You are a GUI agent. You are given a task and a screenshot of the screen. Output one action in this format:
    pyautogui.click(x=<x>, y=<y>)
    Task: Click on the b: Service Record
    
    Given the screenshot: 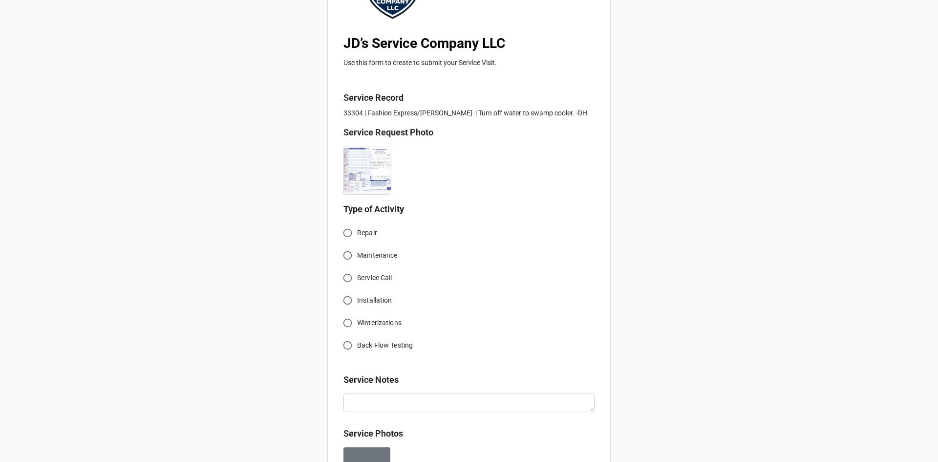 What is the action you would take?
    pyautogui.click(x=373, y=97)
    